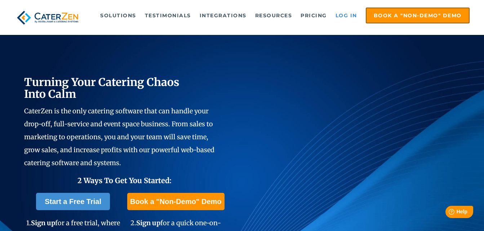 This screenshot has width=484, height=231. I want to click on span: 2 Ways To Get You Started:, so click(124, 180).